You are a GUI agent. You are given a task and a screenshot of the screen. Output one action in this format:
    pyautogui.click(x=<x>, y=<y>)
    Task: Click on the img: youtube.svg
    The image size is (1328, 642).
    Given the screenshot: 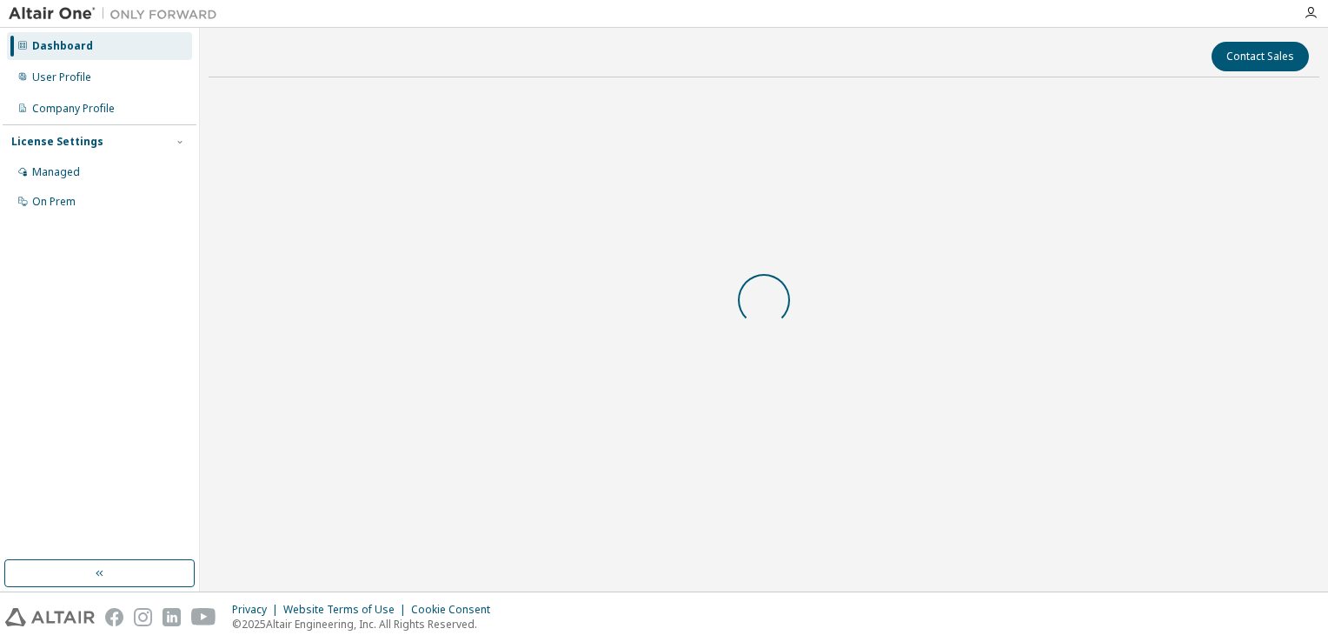 What is the action you would take?
    pyautogui.click(x=203, y=616)
    